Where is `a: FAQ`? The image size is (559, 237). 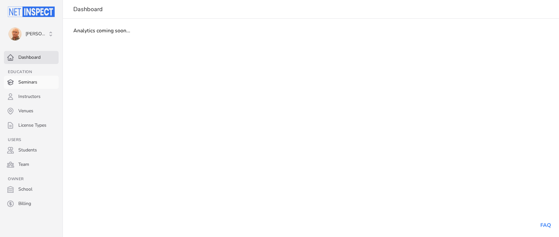 a: FAQ is located at coordinates (545, 226).